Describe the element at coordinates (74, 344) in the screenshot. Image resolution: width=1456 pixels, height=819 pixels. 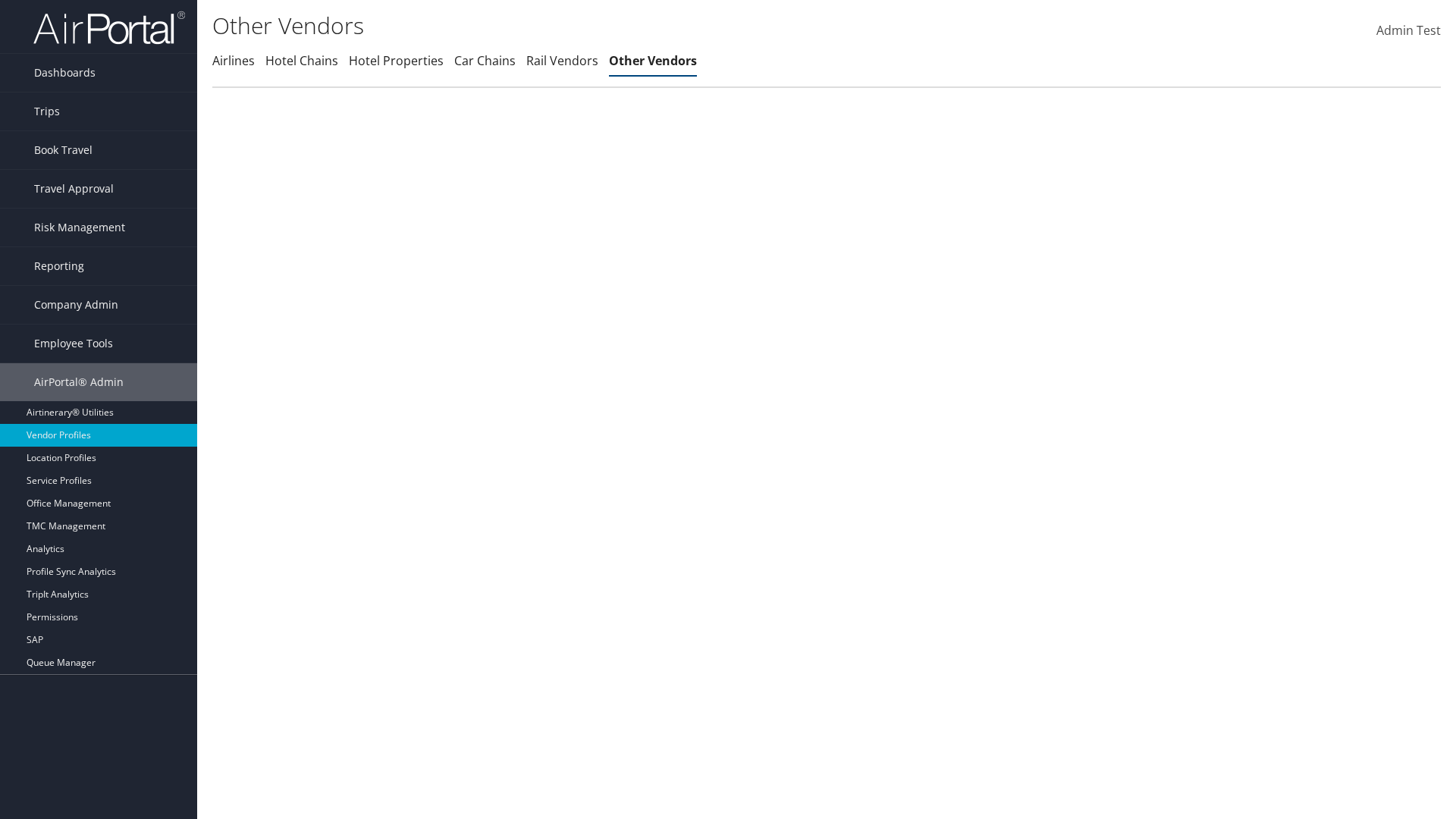
I see `span: Employee Tools` at that location.